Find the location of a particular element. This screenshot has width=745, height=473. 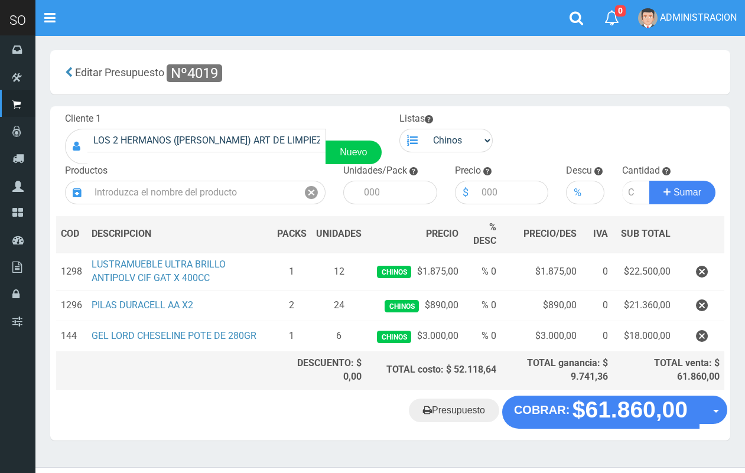

a: PILAS DURACELL AA X2 is located at coordinates (142, 305).